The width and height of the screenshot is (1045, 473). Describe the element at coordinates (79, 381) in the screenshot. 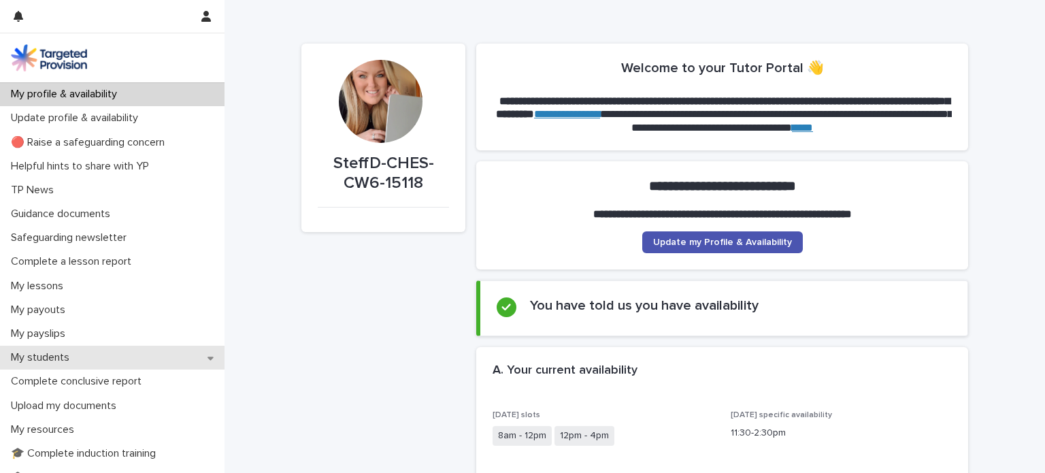

I see `p: Complete conclusive report` at that location.